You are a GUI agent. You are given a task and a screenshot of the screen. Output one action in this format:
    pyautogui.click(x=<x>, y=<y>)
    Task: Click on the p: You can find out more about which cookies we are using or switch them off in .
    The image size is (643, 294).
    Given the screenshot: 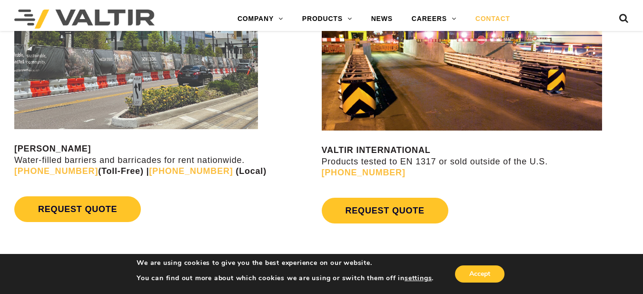 What is the action you would take?
    pyautogui.click(x=285, y=278)
    